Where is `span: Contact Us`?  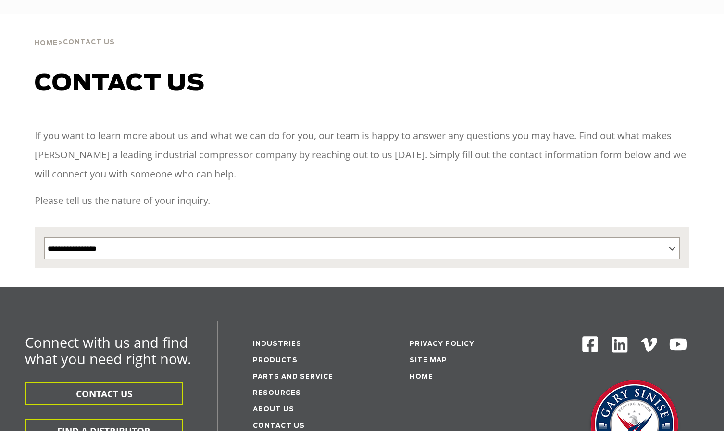 span: Contact Us is located at coordinates (89, 42).